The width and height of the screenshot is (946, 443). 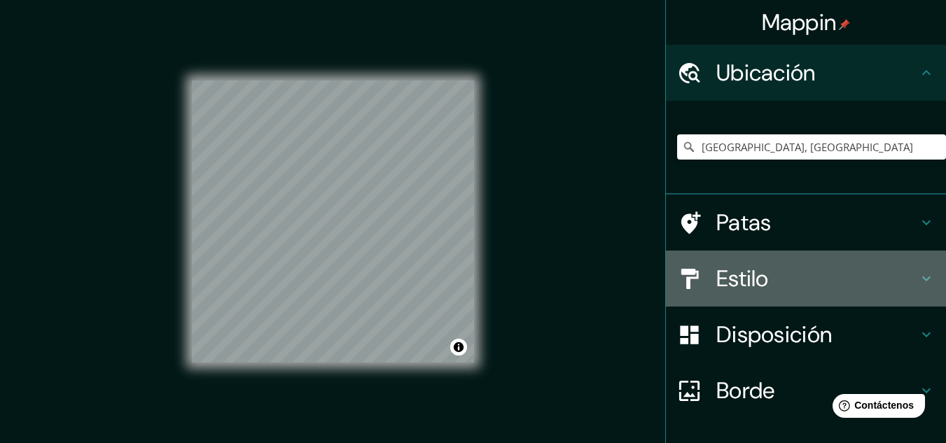 I want to click on div: Borde, so click(x=806, y=391).